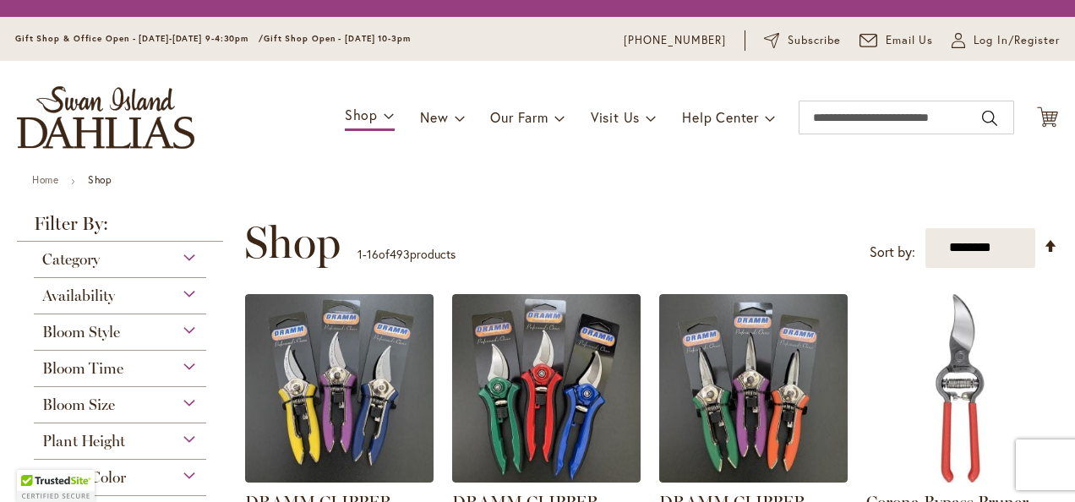 Image resolution: width=1075 pixels, height=502 pixels. Describe the element at coordinates (79, 405) in the screenshot. I see `span: Bloom Size` at that location.